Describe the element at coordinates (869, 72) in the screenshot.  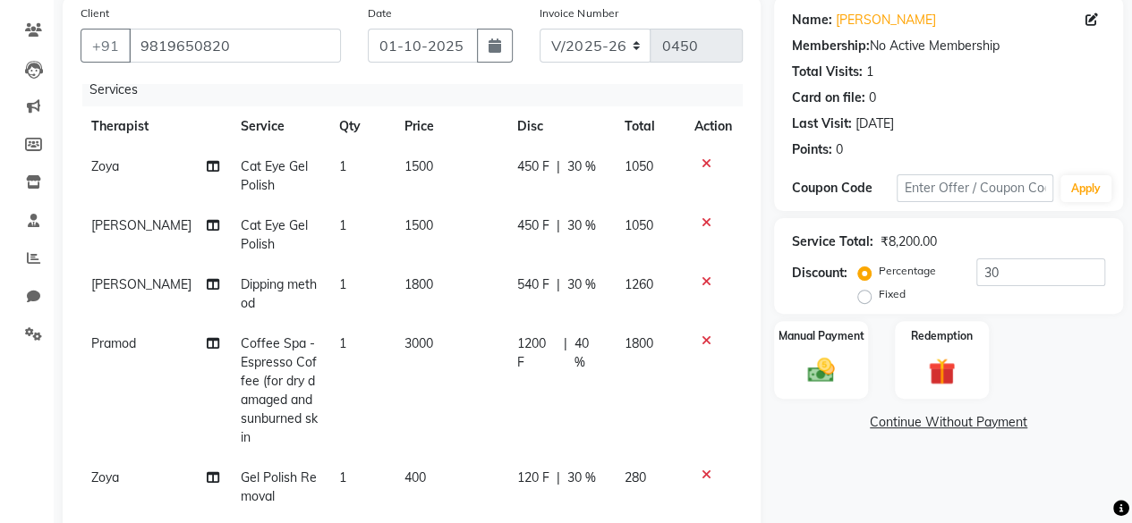
I see `div: 1` at that location.